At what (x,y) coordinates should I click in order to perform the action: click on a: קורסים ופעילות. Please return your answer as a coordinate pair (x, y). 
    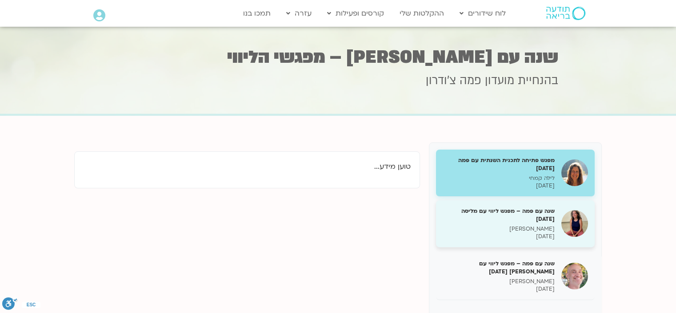
    Looking at the image, I should click on (356, 13).